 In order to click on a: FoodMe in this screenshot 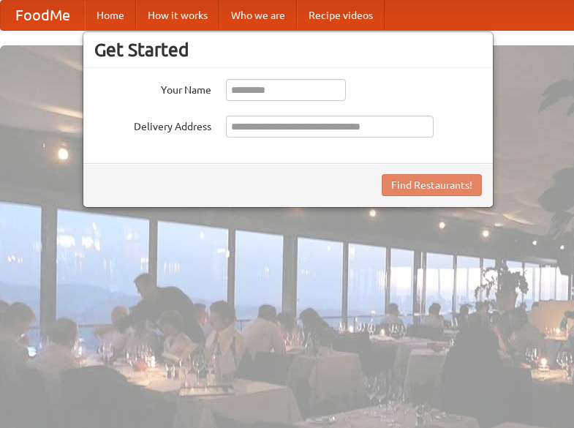, I will do `click(42, 15)`.